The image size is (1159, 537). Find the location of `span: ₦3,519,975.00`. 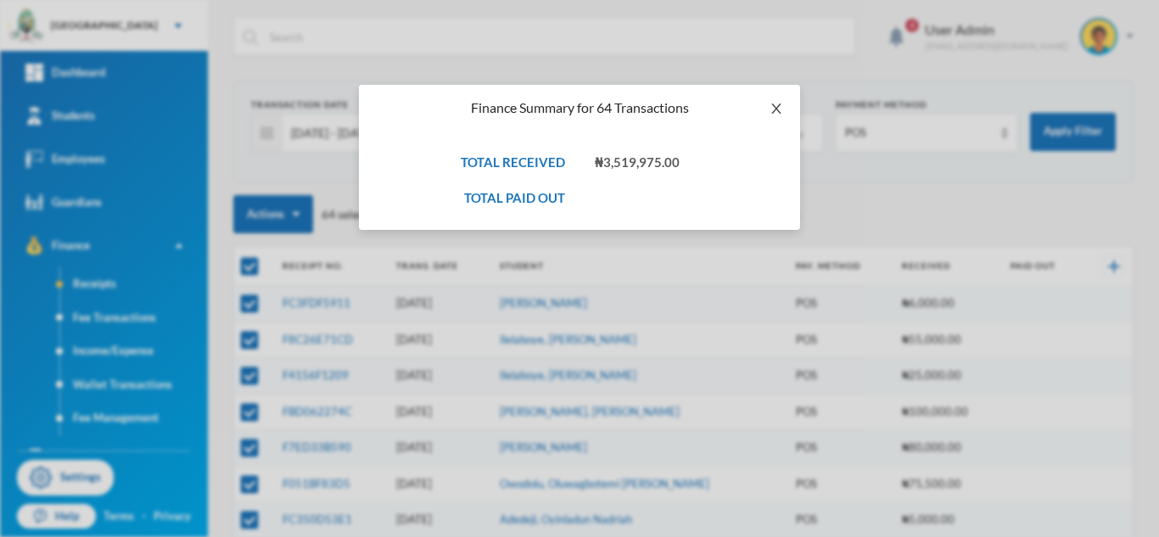

span: ₦3,519,975.00 is located at coordinates (637, 162).